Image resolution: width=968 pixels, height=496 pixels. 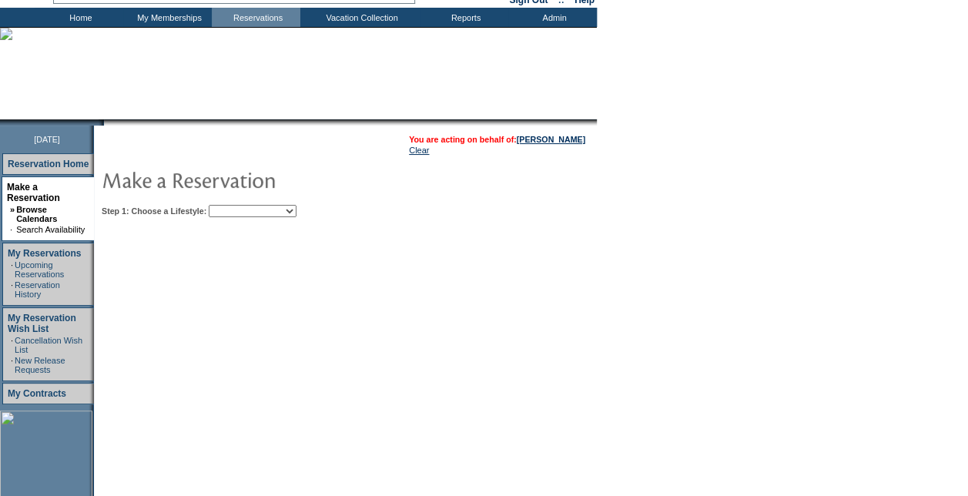 I want to click on td: Admin, so click(x=552, y=17).